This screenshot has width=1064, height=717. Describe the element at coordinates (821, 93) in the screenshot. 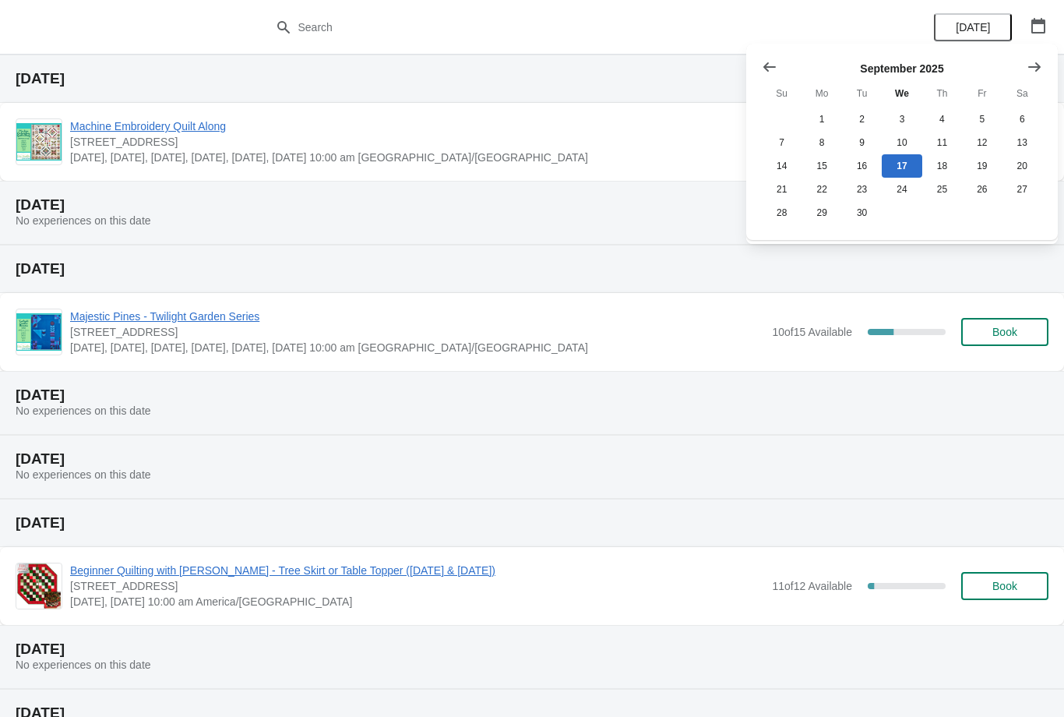

I see `th: Monday` at that location.